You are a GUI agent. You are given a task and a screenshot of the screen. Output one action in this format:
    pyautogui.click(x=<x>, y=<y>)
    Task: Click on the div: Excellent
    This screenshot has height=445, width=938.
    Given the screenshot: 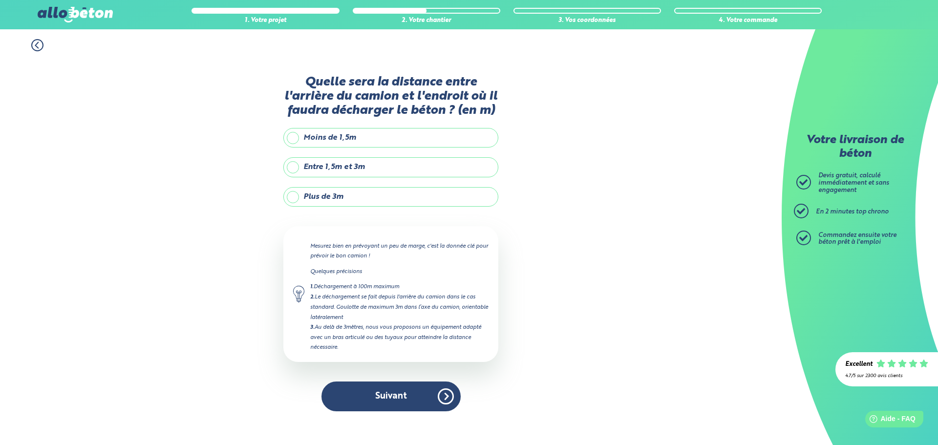 What is the action you would take?
    pyautogui.click(x=859, y=365)
    